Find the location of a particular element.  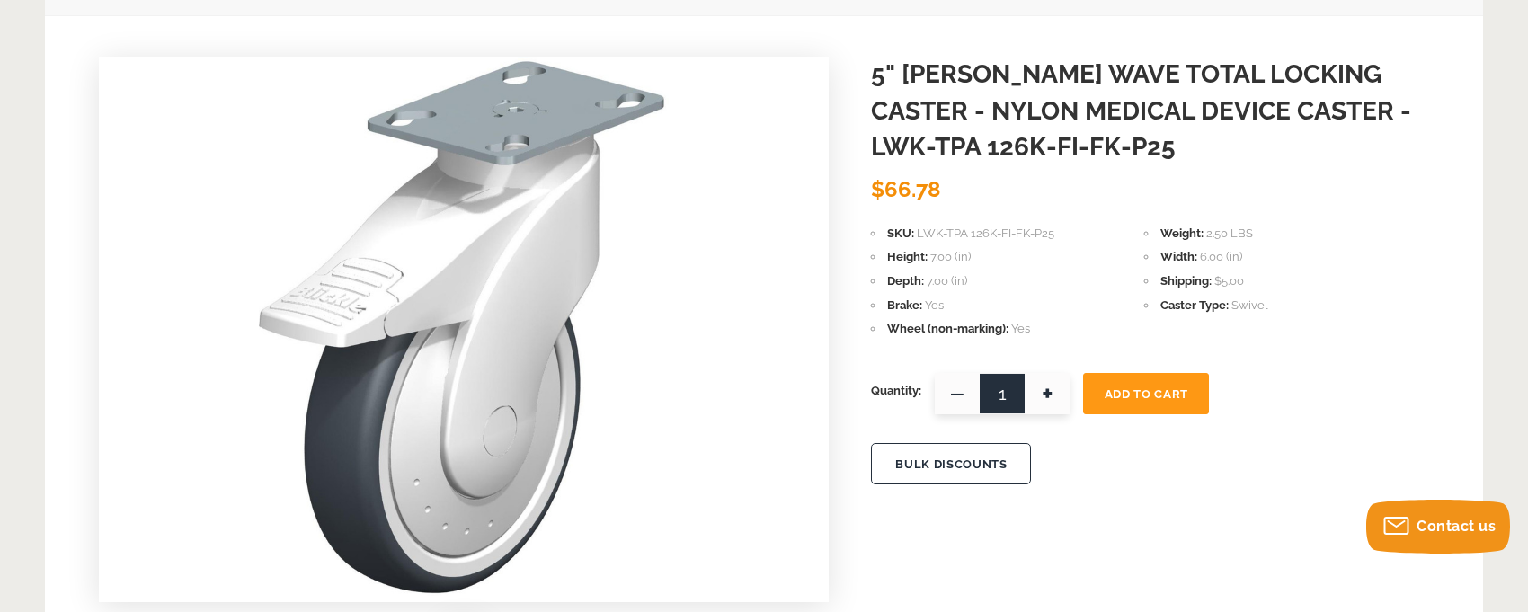

span: 6.00 (in) is located at coordinates (1221, 256).